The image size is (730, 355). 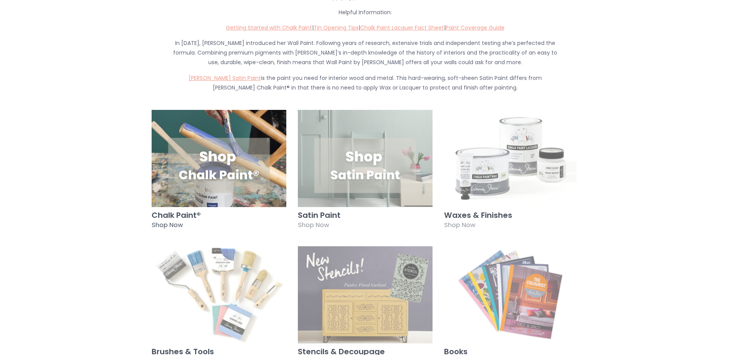 What do you see at coordinates (336, 28) in the screenshot?
I see `a: Tin Opening Tips` at bounding box center [336, 28].